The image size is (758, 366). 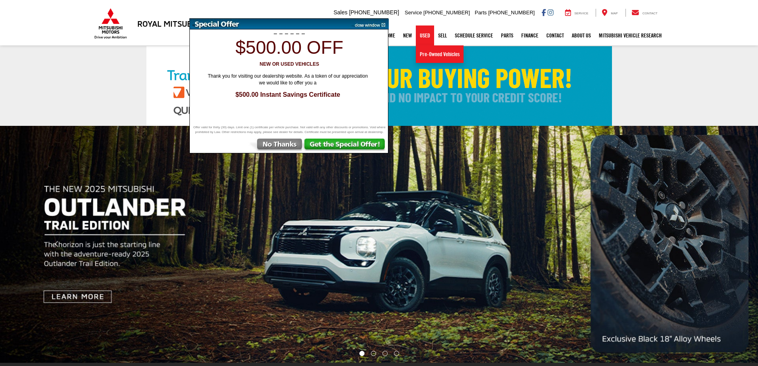 I want to click on li: Go to slide number 4., so click(x=396, y=353).